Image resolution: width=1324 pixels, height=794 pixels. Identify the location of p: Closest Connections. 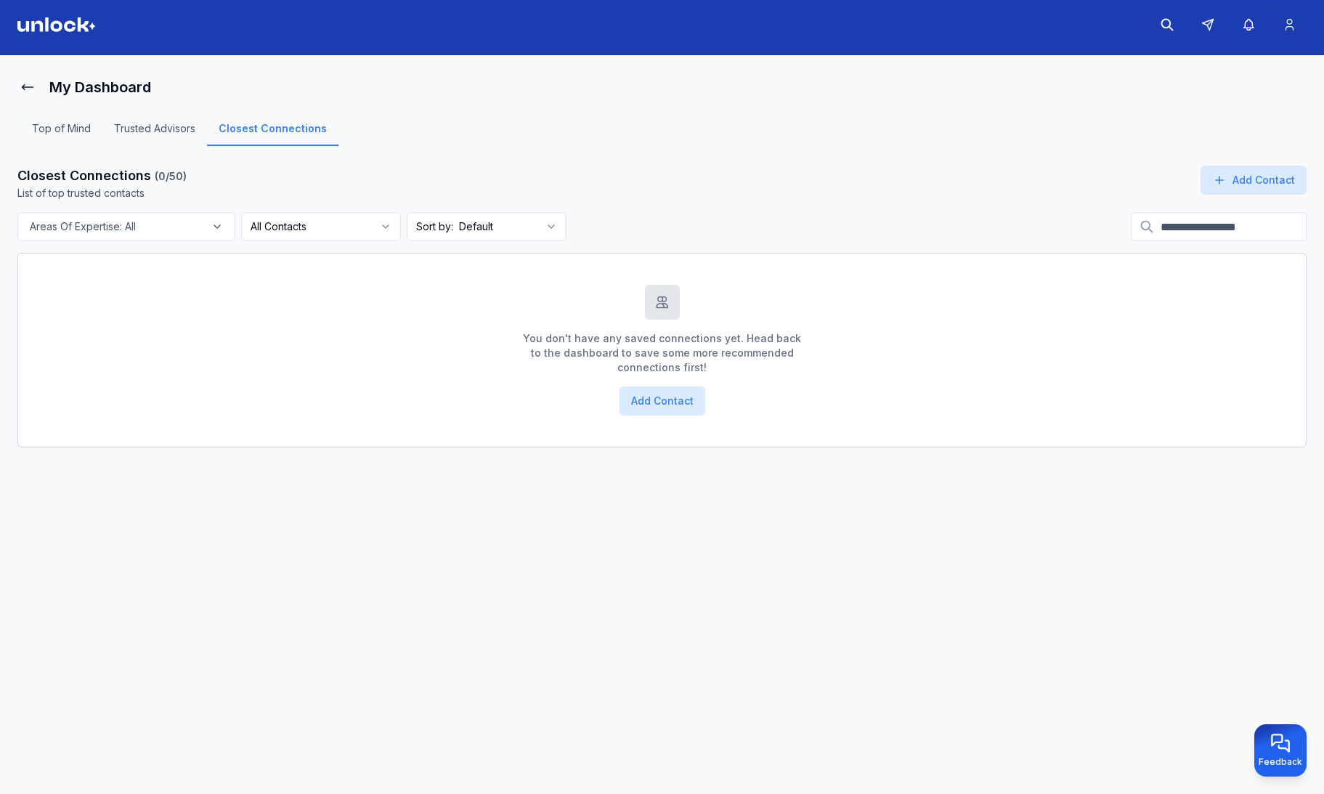
(102, 176).